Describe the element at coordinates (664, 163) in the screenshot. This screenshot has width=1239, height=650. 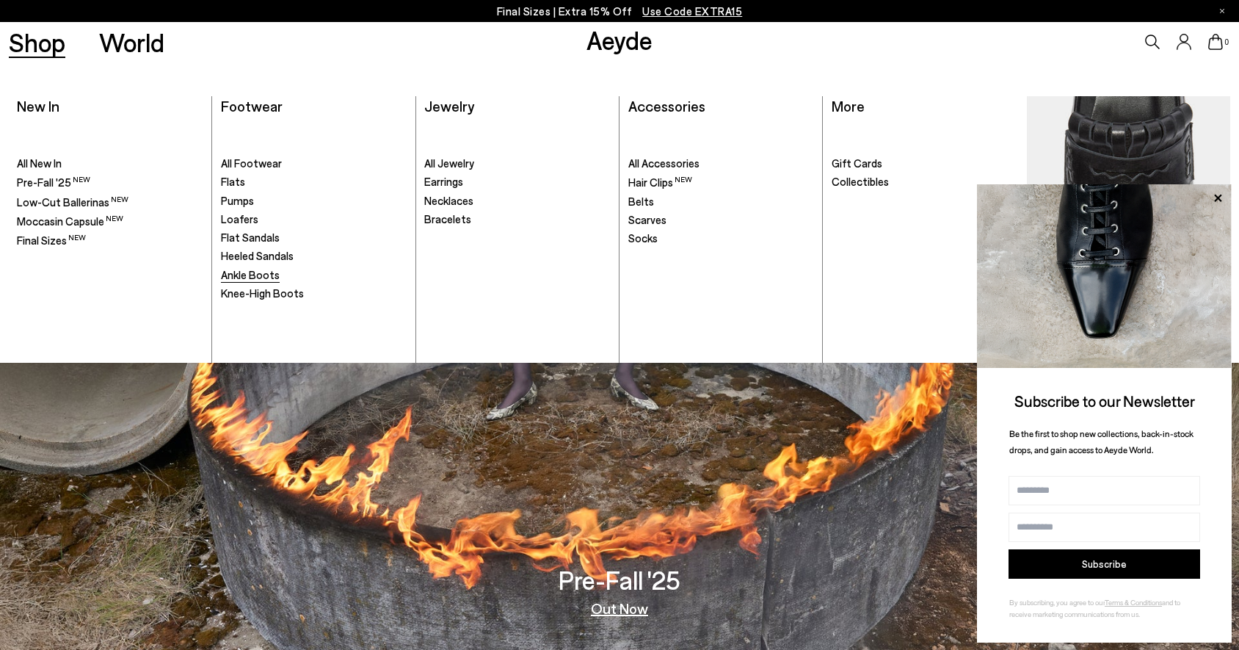
I see `span: All Accessories` at that location.